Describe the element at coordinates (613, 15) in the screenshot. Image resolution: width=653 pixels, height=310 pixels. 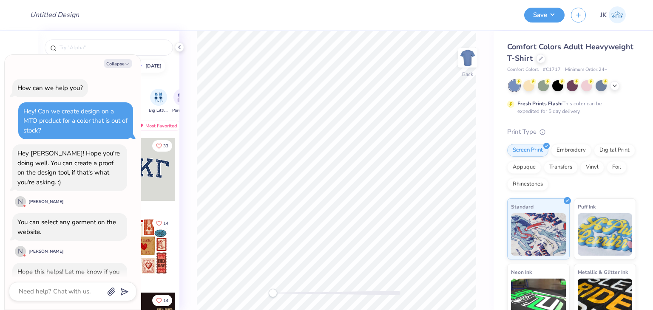
I see `a: JK` at that location.